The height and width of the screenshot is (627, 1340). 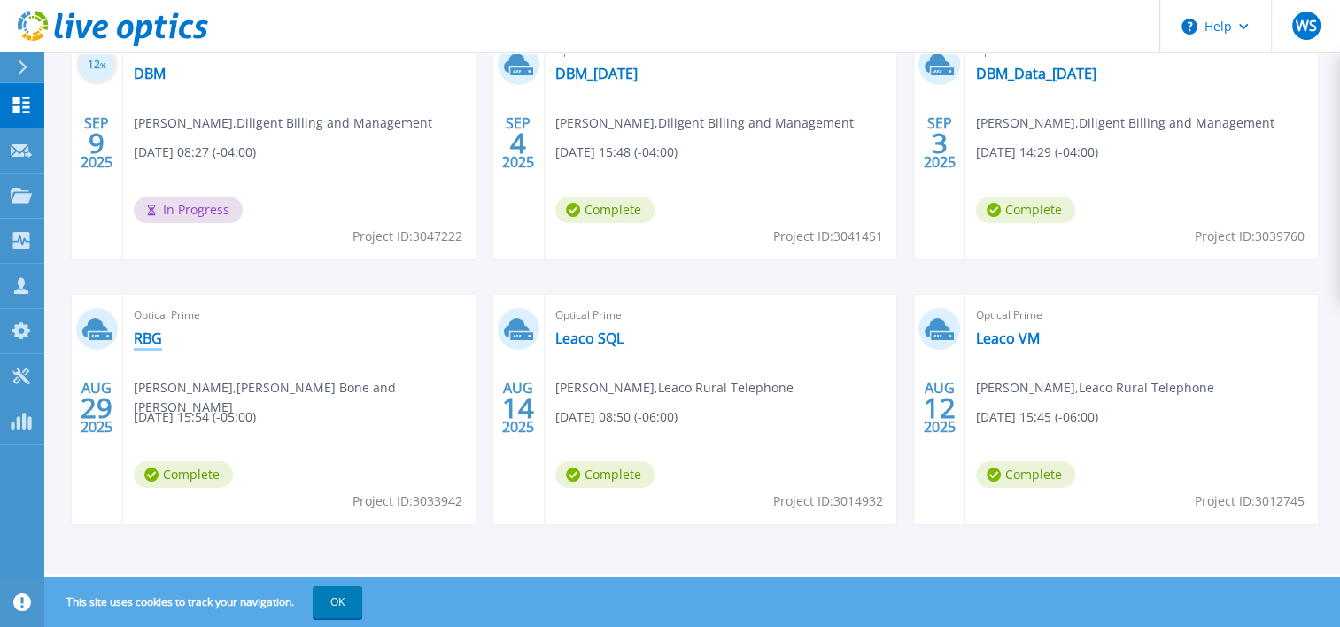 I want to click on span: WS, so click(x=1306, y=26).